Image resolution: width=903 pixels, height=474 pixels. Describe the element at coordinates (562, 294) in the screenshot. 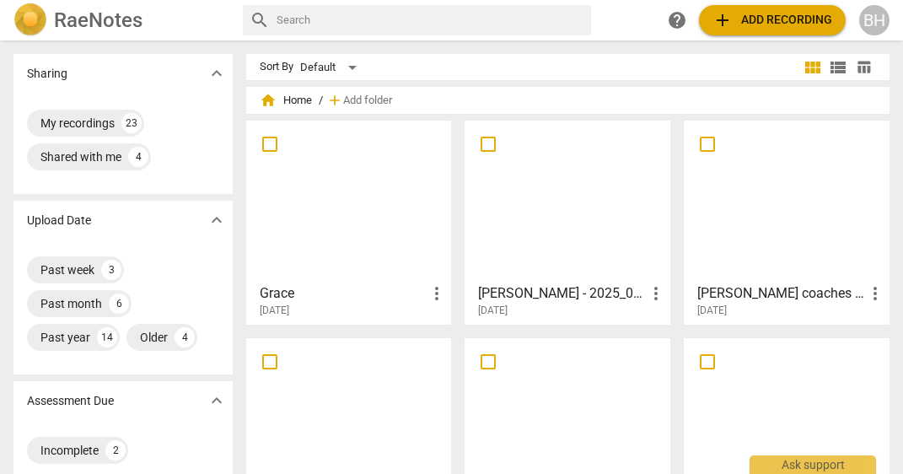

I see `h3: Corey_Gini_Ria Triad - 2025_08_20 09_58 PDT - Recording 3` at that location.